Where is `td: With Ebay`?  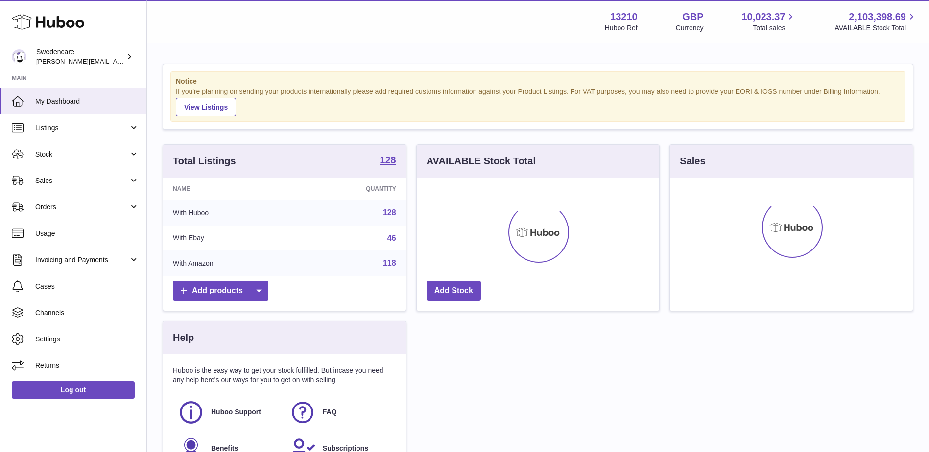 td: With Ebay is located at coordinates (229, 238).